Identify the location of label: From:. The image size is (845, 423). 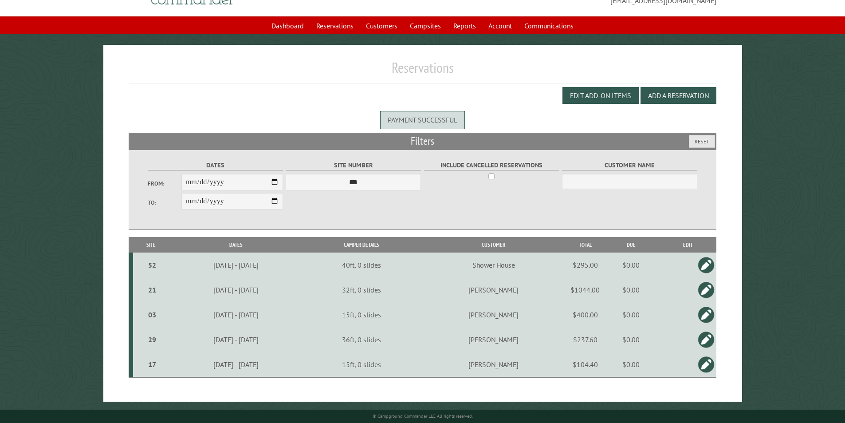
(165, 183).